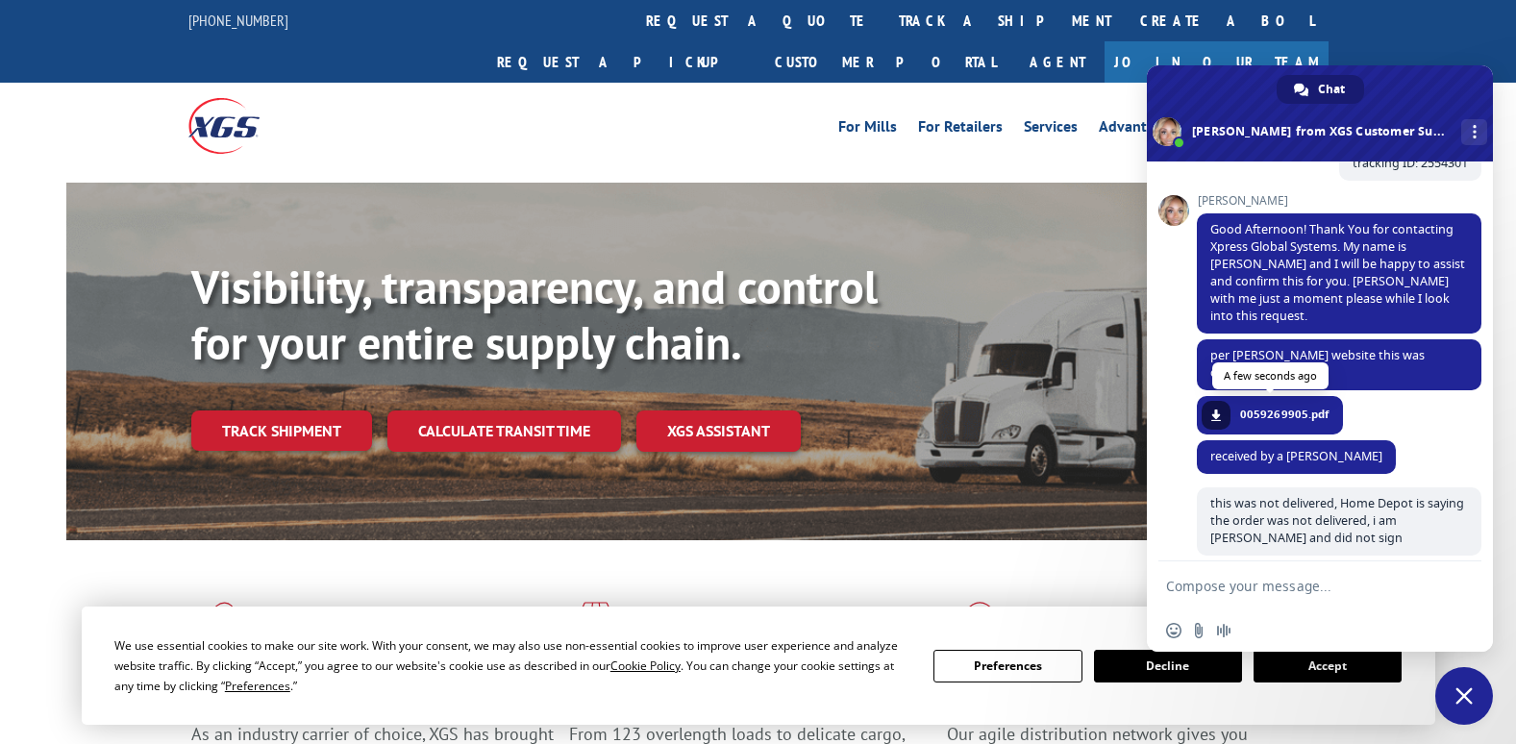  Describe the element at coordinates (504, 431) in the screenshot. I see `a: Calculate transit time` at that location.